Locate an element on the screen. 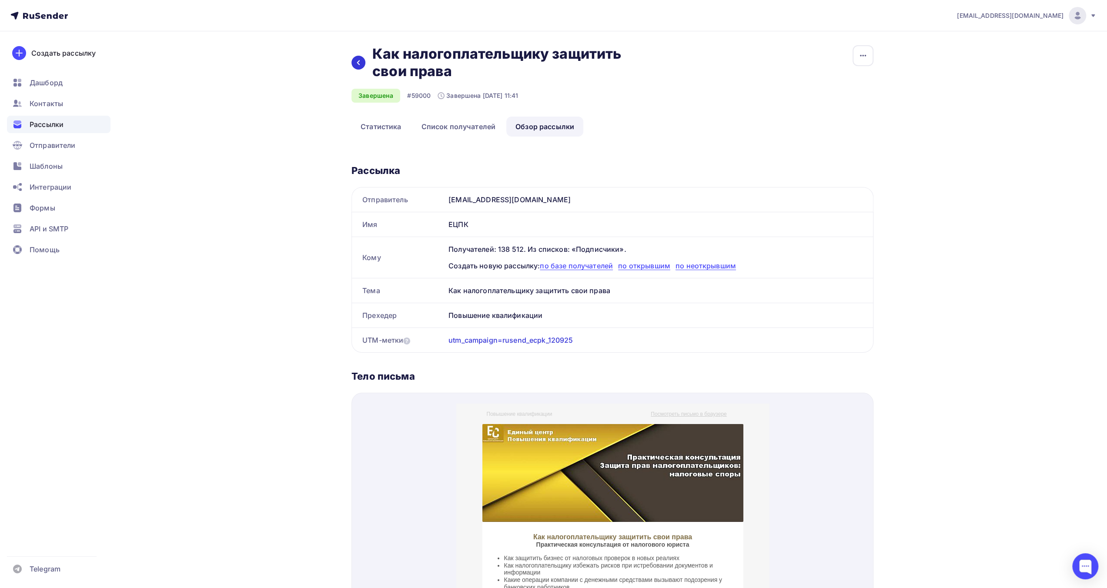  span: Формы is located at coordinates (42, 208).